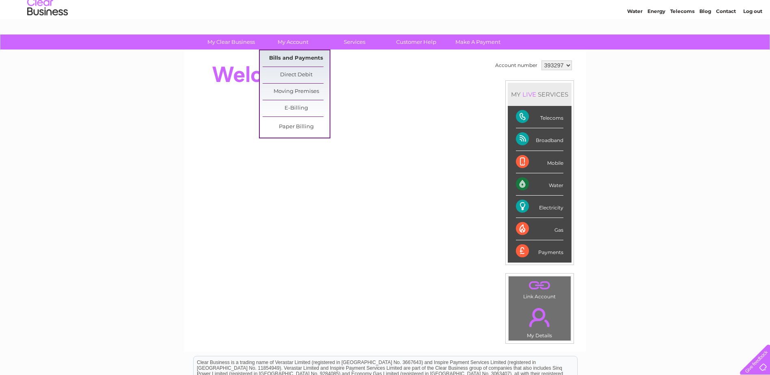  Describe the element at coordinates (539, 94) in the screenshot. I see `div: MY SERVICES` at that location.